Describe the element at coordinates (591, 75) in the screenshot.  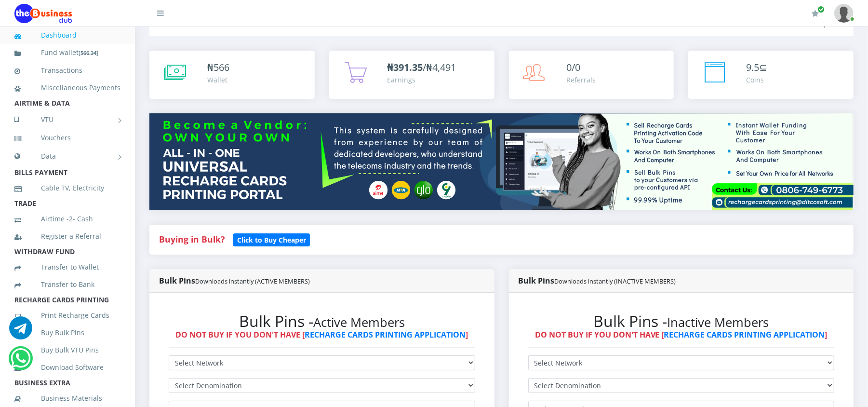
I see `a: 0/0 Referrals` at that location.